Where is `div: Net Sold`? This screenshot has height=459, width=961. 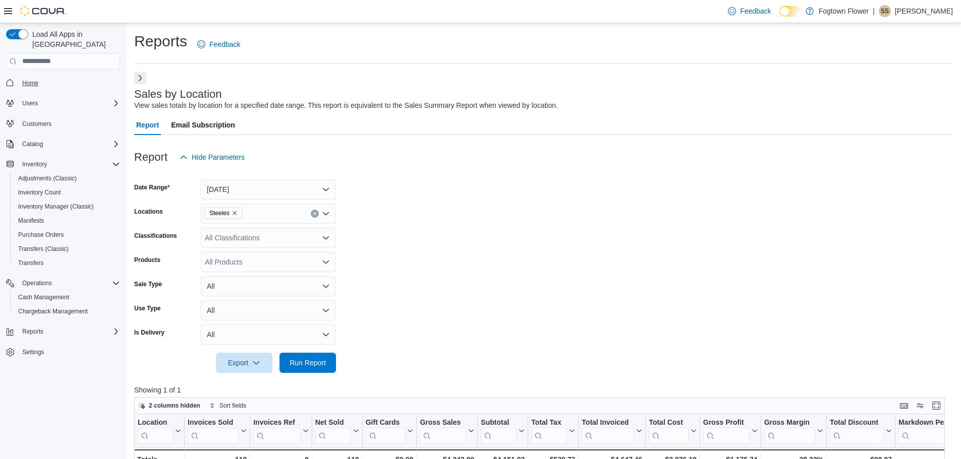
div: Net Sold is located at coordinates (333, 431).